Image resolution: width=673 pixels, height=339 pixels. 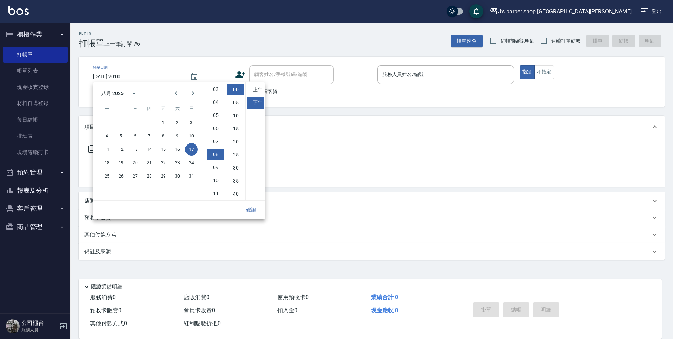 I want to click on button: 4, so click(x=107, y=136).